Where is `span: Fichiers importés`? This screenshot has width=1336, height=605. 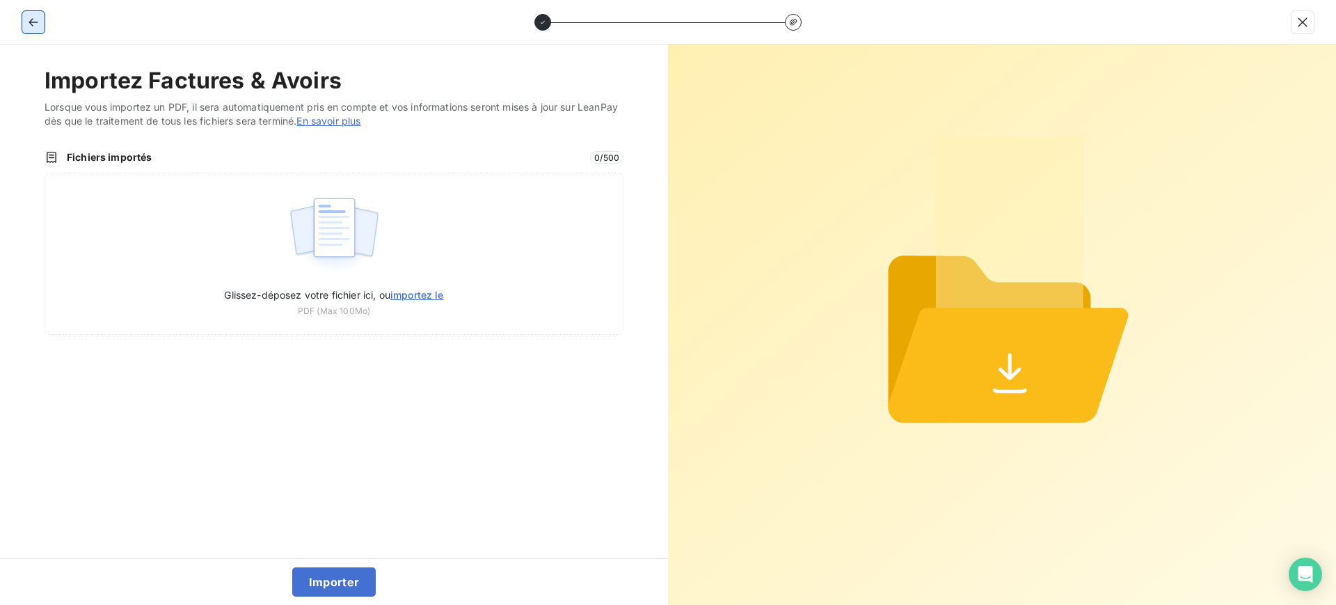
span: Fichiers importés is located at coordinates (324, 157).